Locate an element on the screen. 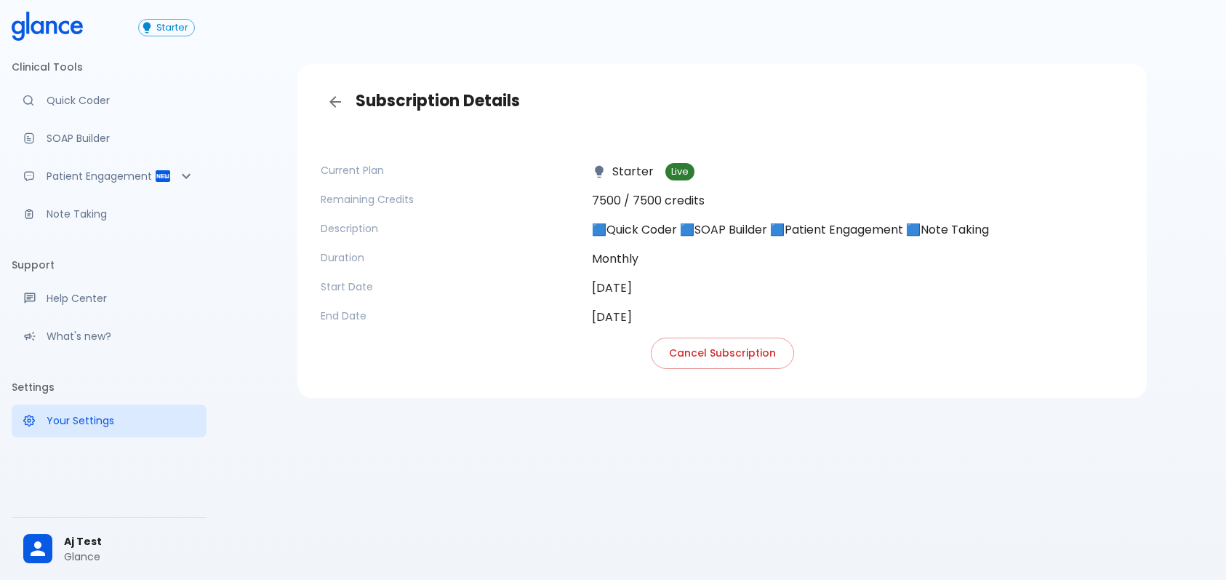 Image resolution: width=1226 pixels, height=580 pixels. p: Patient Engagement is located at coordinates (100, 176).